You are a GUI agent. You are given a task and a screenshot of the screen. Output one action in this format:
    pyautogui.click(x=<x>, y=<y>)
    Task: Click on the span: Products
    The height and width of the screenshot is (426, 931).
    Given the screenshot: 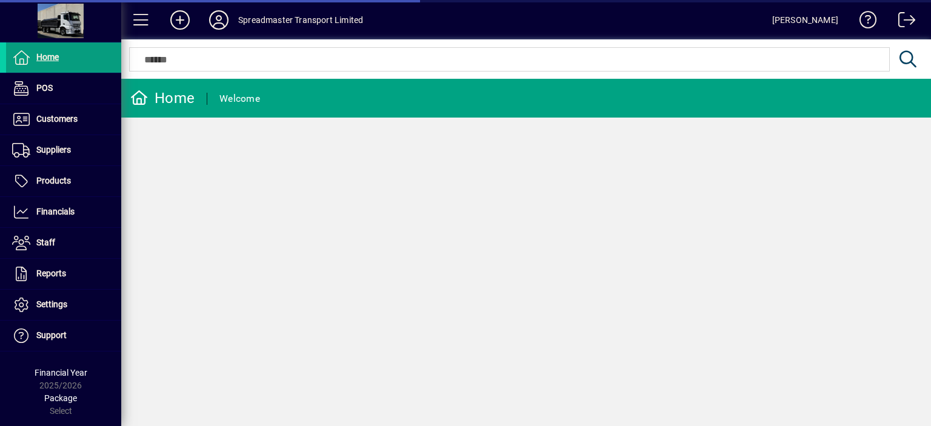 What is the action you would take?
    pyautogui.click(x=53, y=181)
    